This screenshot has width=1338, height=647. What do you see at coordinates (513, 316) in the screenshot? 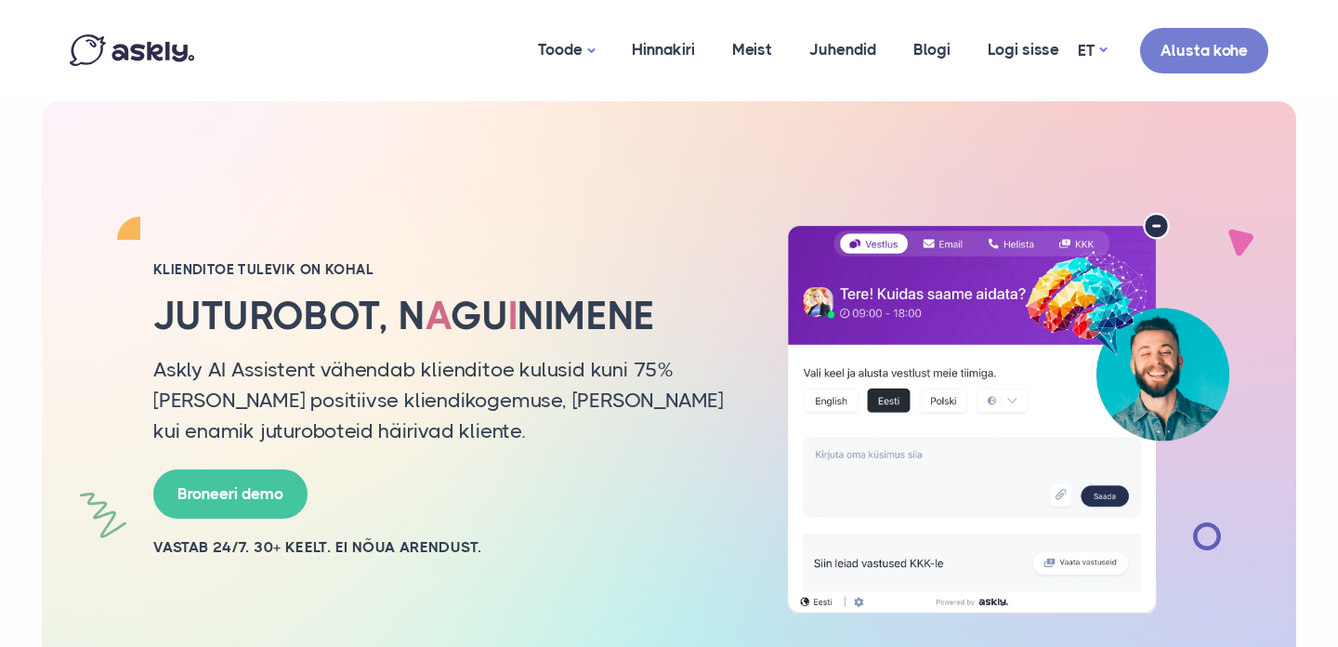
I see `span: i` at bounding box center [513, 316].